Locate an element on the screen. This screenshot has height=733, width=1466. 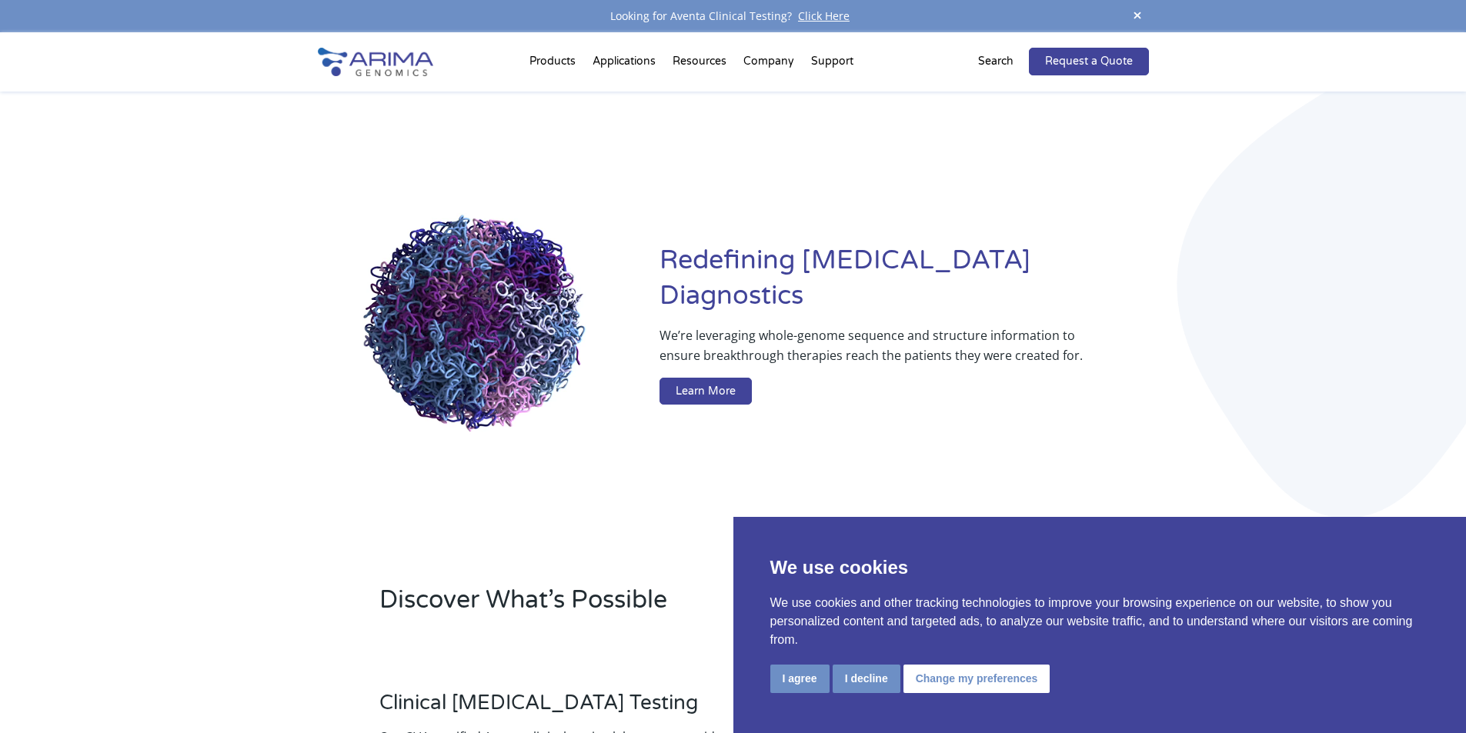
p: We’re leveraging whole-genome sequence and structure information to ensure breakthrough therapies... is located at coordinates (873, 352).